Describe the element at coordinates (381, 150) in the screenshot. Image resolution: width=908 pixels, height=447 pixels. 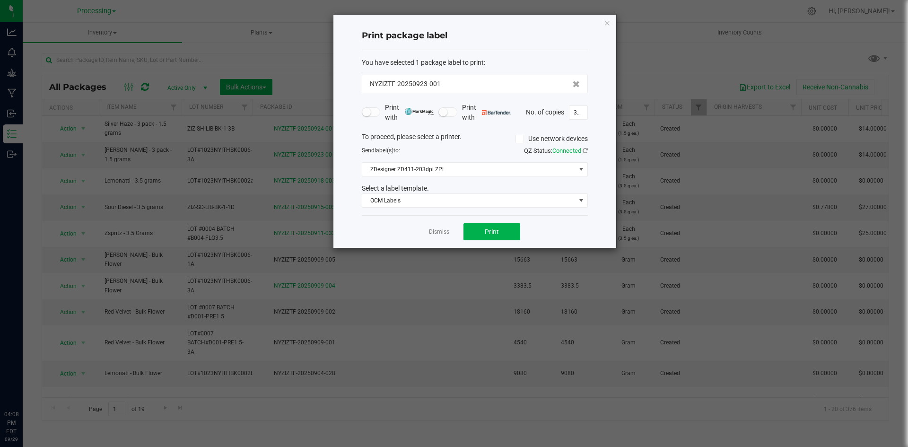
I see `span: Send to:` at that location.